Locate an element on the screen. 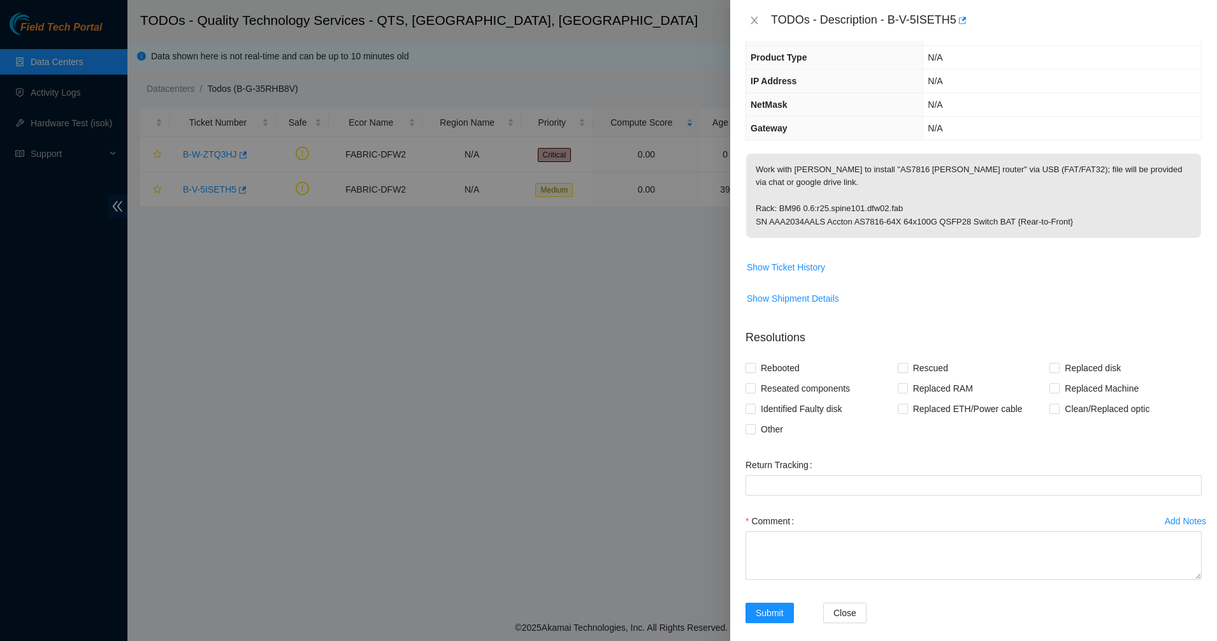  span: Submit is located at coordinates (770, 612).